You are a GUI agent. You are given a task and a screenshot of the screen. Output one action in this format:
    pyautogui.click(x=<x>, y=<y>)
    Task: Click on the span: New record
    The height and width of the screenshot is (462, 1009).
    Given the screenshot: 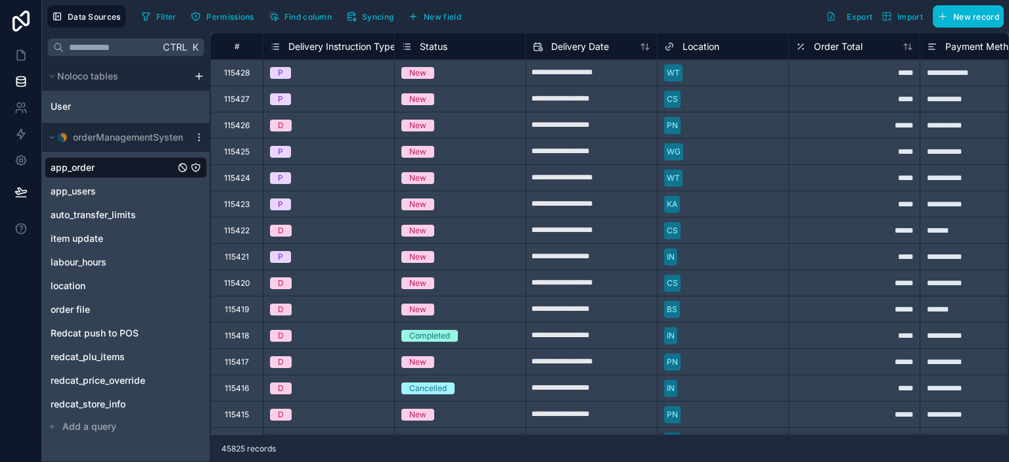 What is the action you would take?
    pyautogui.click(x=976, y=16)
    